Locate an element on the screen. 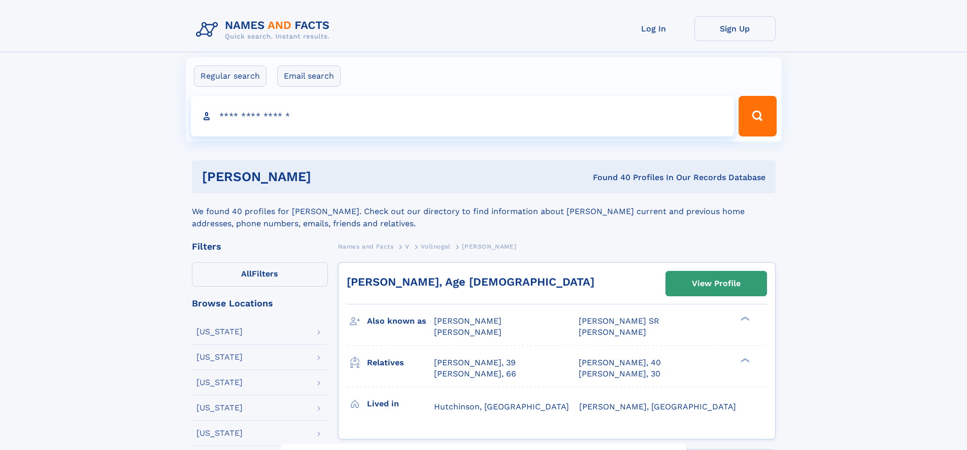  div: Filters is located at coordinates (260, 247).